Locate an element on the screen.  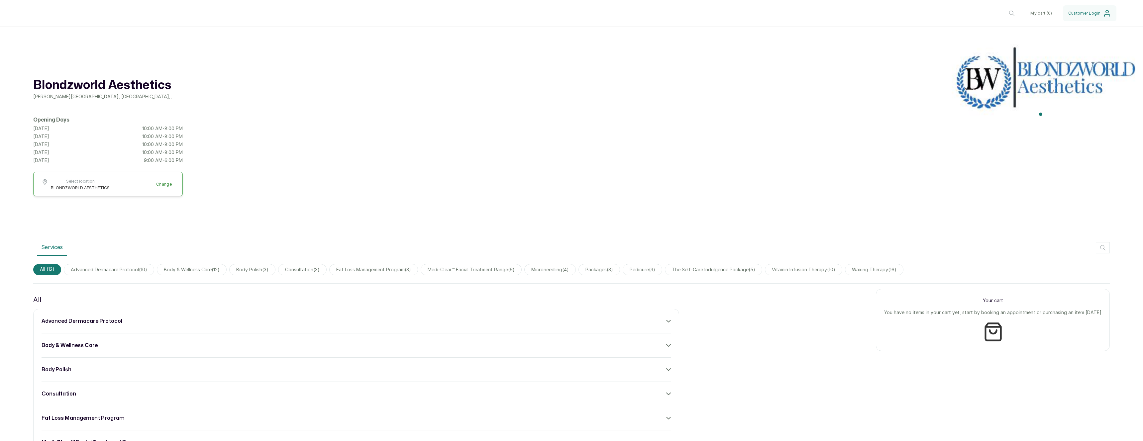
img: header image is located at coordinates (1043, 81).